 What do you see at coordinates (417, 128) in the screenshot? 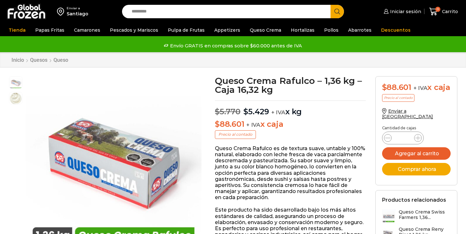
I see `p: Cantidad de cajas` at bounding box center [417, 128].